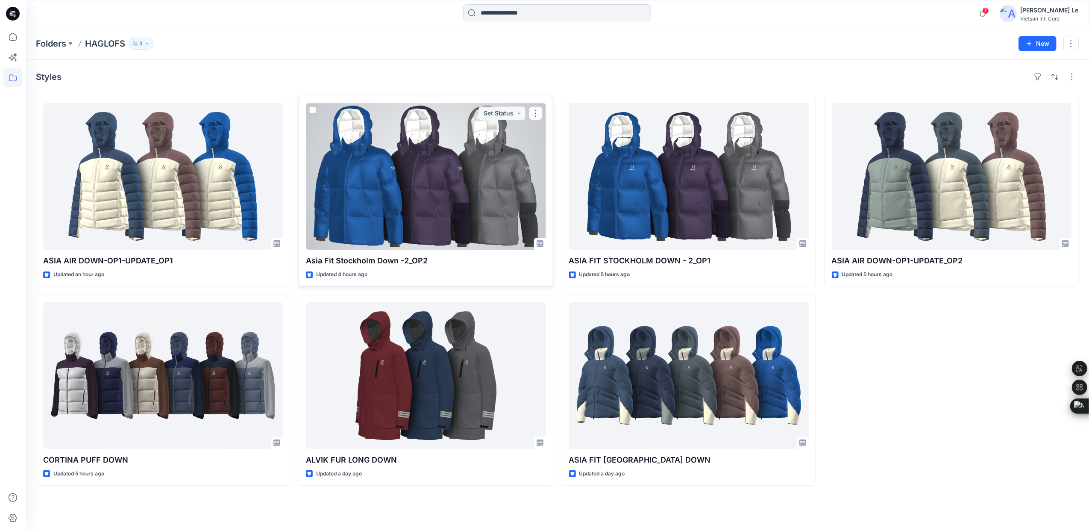 Image resolution: width=1089 pixels, height=531 pixels. I want to click on p: Folders, so click(51, 44).